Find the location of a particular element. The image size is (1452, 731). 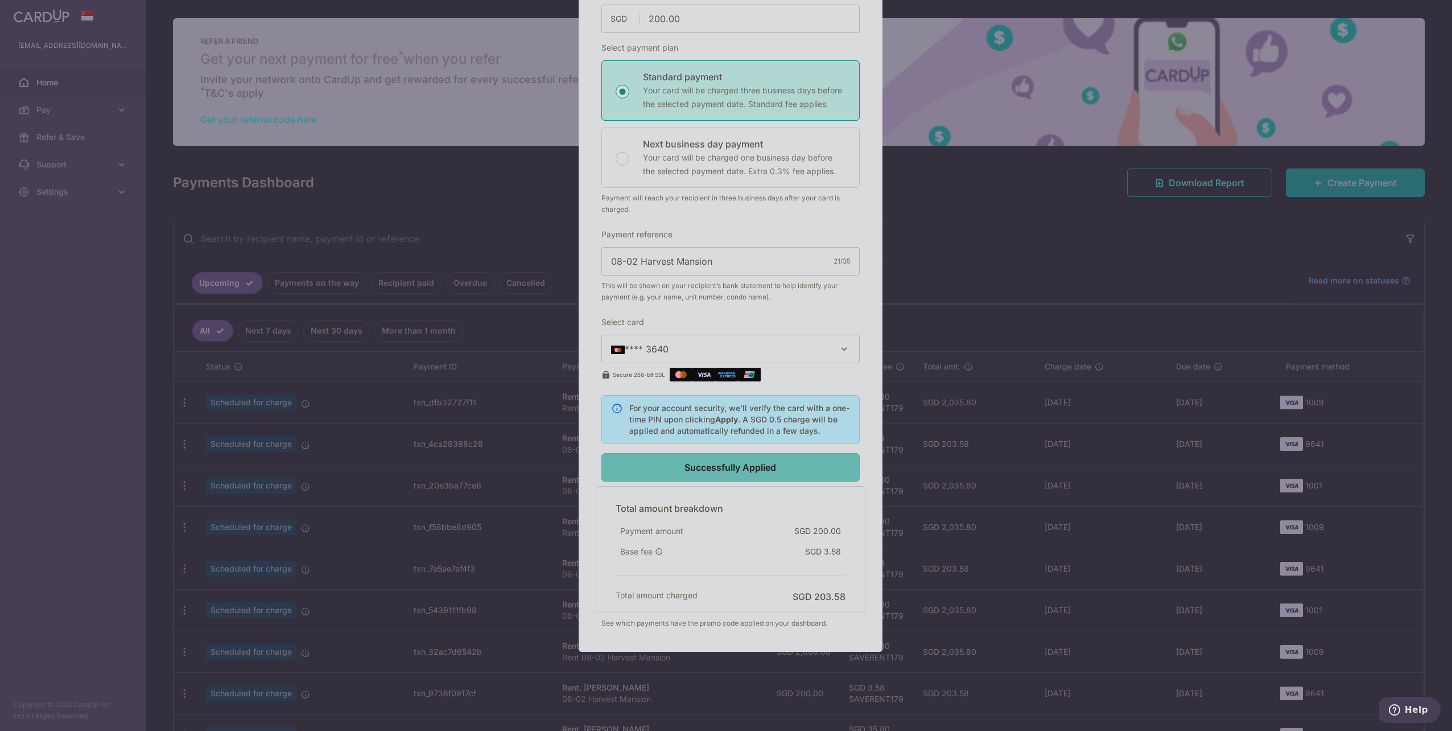

p: For your account security, we’ll verify the card with a one-time PIN upon clicking . A SGD 0.5 ch... is located at coordinates (740, 419).